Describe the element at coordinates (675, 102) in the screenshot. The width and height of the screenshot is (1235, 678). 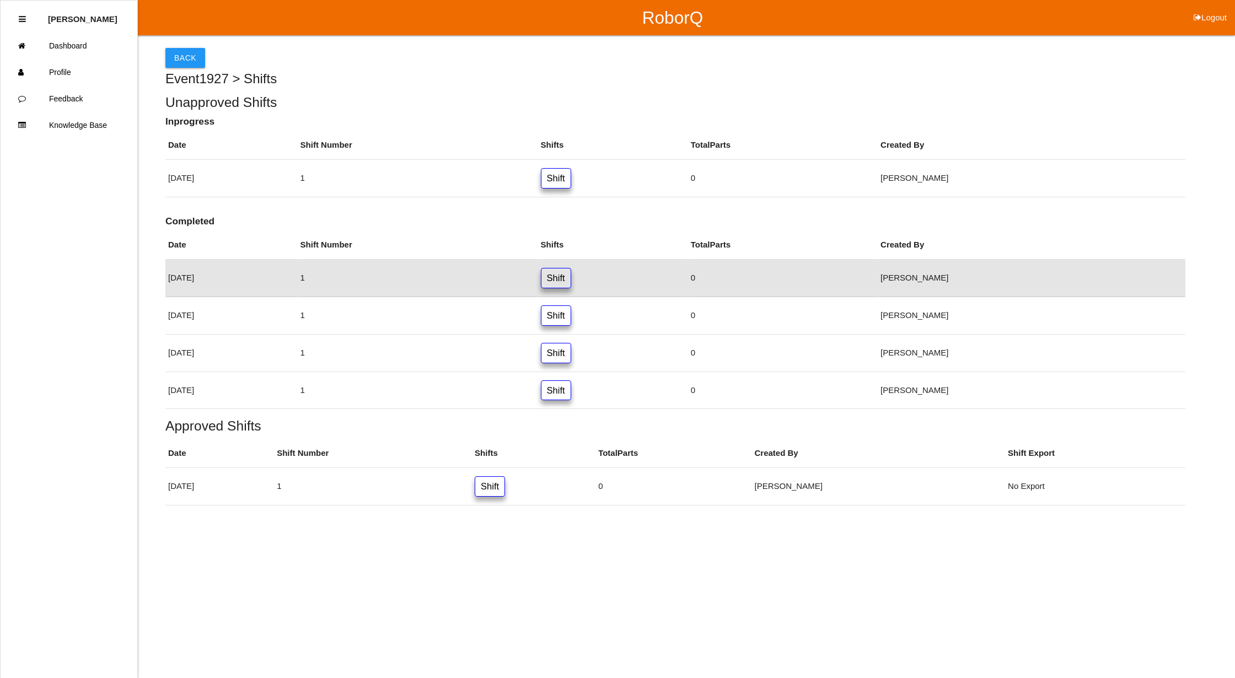
I see `h5: Unapproved Shifts` at that location.